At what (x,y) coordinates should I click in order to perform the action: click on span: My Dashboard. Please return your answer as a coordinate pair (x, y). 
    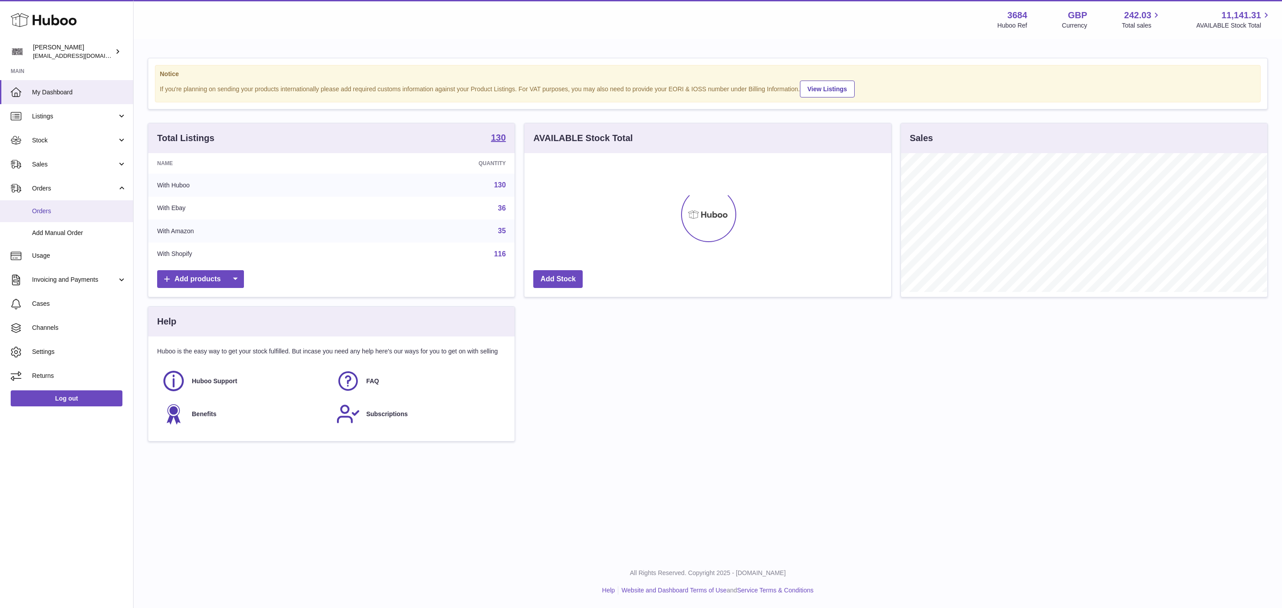
    Looking at the image, I should click on (79, 92).